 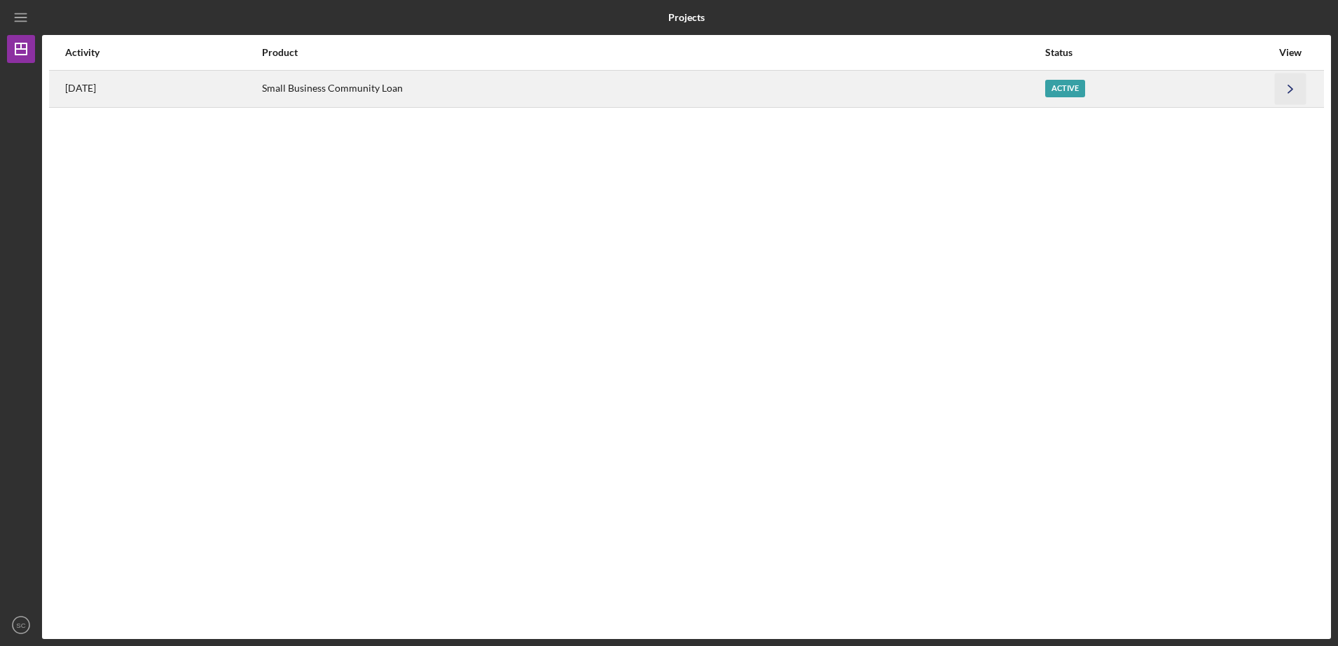 I want to click on text: SC, so click(x=20, y=625).